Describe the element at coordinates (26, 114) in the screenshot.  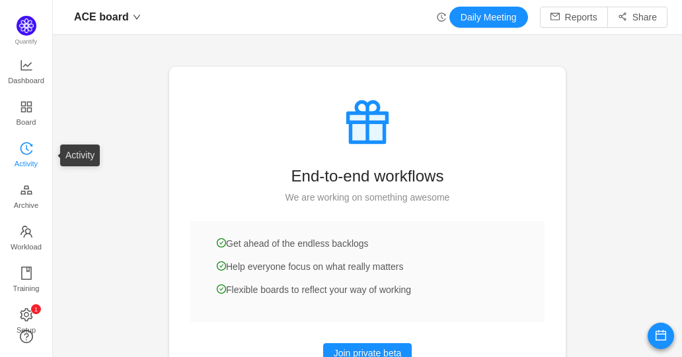
I see `a: Board` at that location.